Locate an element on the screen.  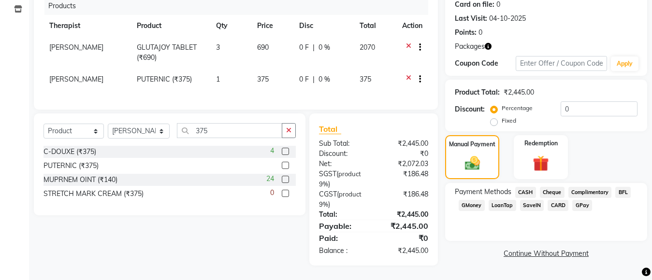
div: ₹2,072.03 is located at coordinates (404, 164).